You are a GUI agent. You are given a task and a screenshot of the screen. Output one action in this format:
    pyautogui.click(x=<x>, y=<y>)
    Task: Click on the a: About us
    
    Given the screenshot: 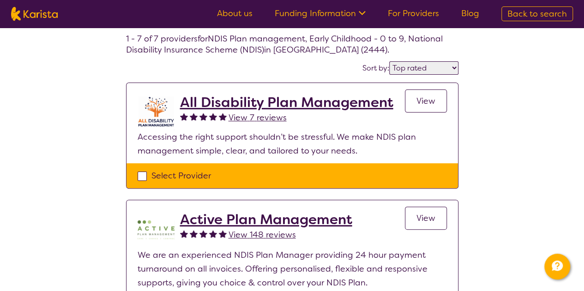 What is the action you would take?
    pyautogui.click(x=234, y=13)
    